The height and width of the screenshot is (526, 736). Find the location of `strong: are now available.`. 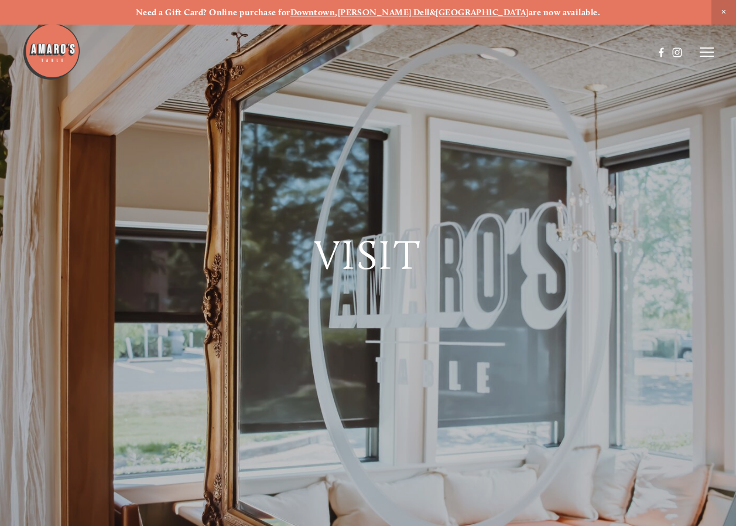

strong: are now available. is located at coordinates (564, 12).